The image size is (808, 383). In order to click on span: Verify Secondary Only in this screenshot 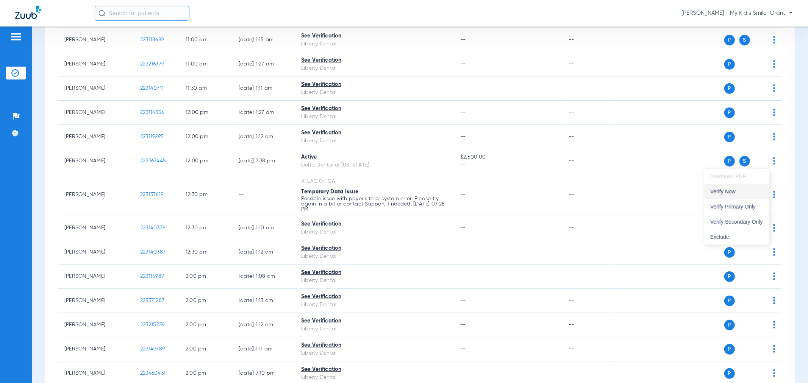, I will do `click(736, 222)`.